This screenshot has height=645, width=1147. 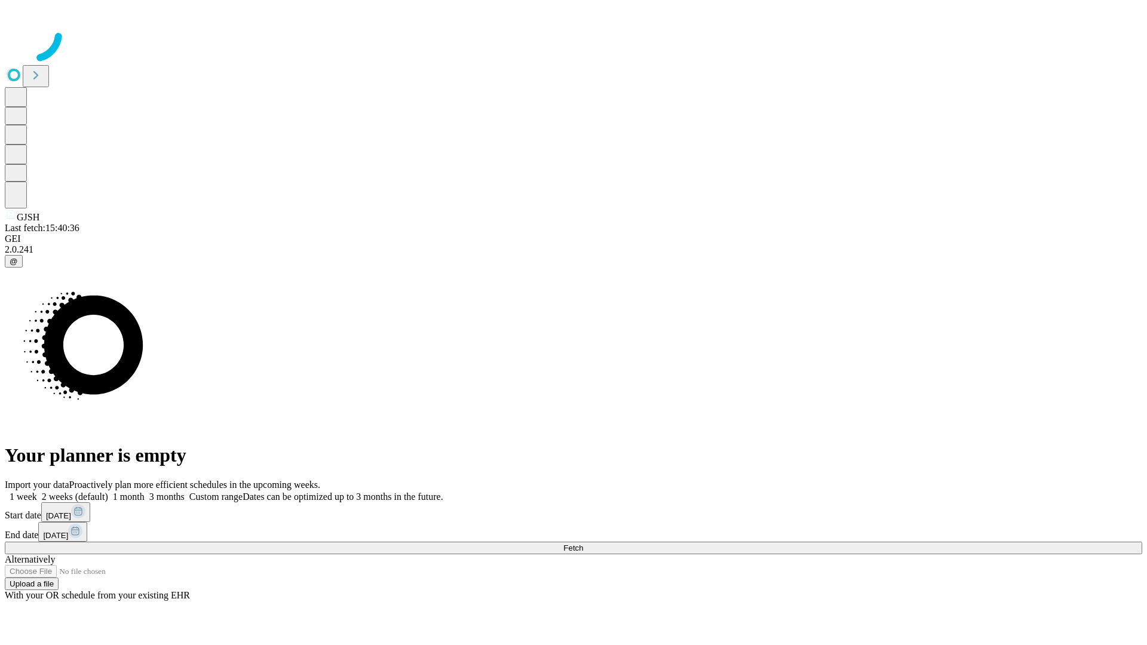 What do you see at coordinates (573, 239) in the screenshot?
I see `div: GEI` at bounding box center [573, 239].